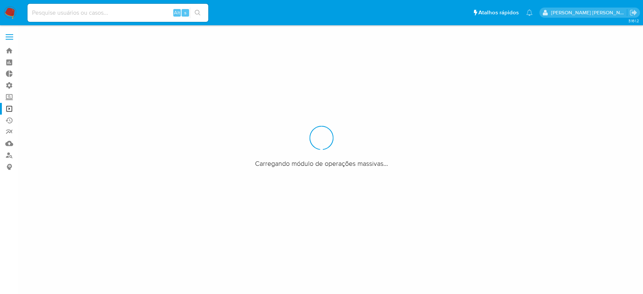 The width and height of the screenshot is (643, 294). I want to click on span: Atalhos rápidos, so click(498, 12).